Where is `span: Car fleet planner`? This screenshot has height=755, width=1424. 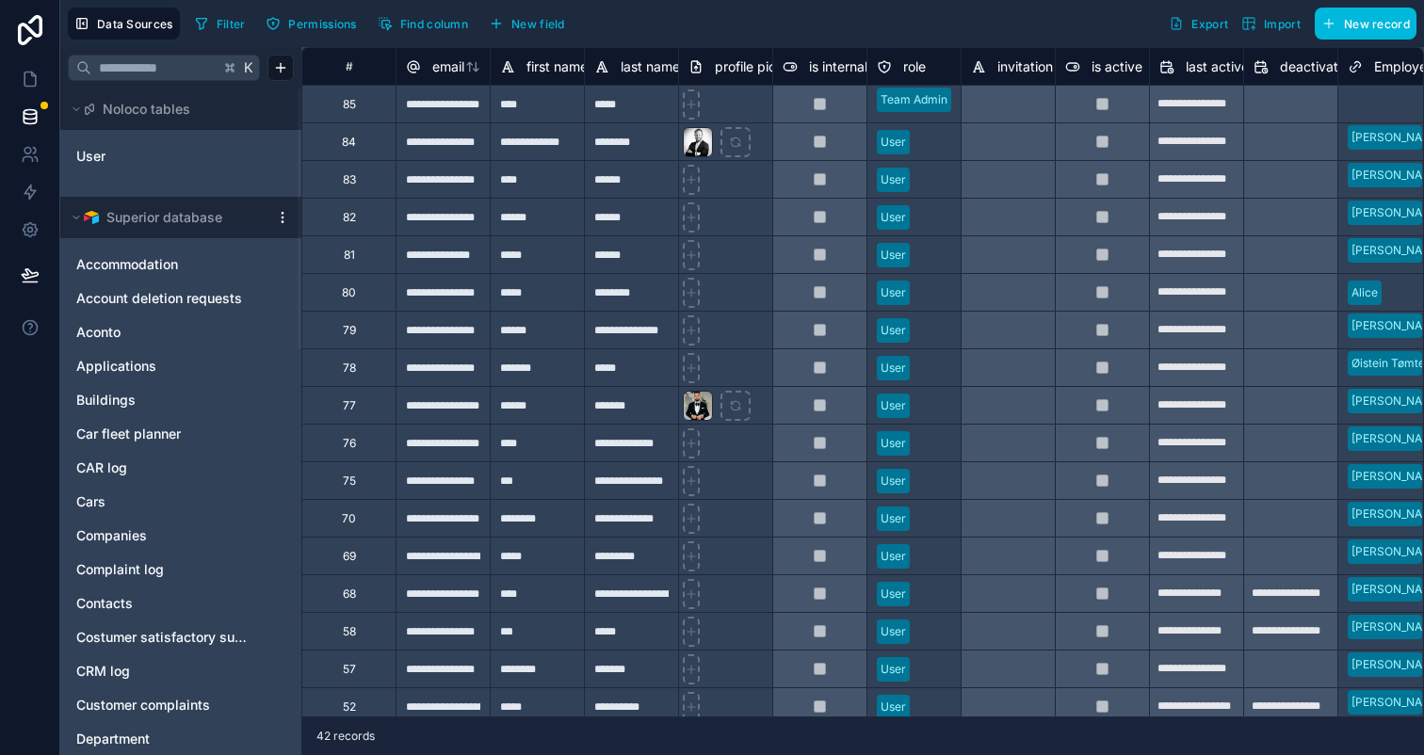
span: Car fleet planner is located at coordinates (128, 434).